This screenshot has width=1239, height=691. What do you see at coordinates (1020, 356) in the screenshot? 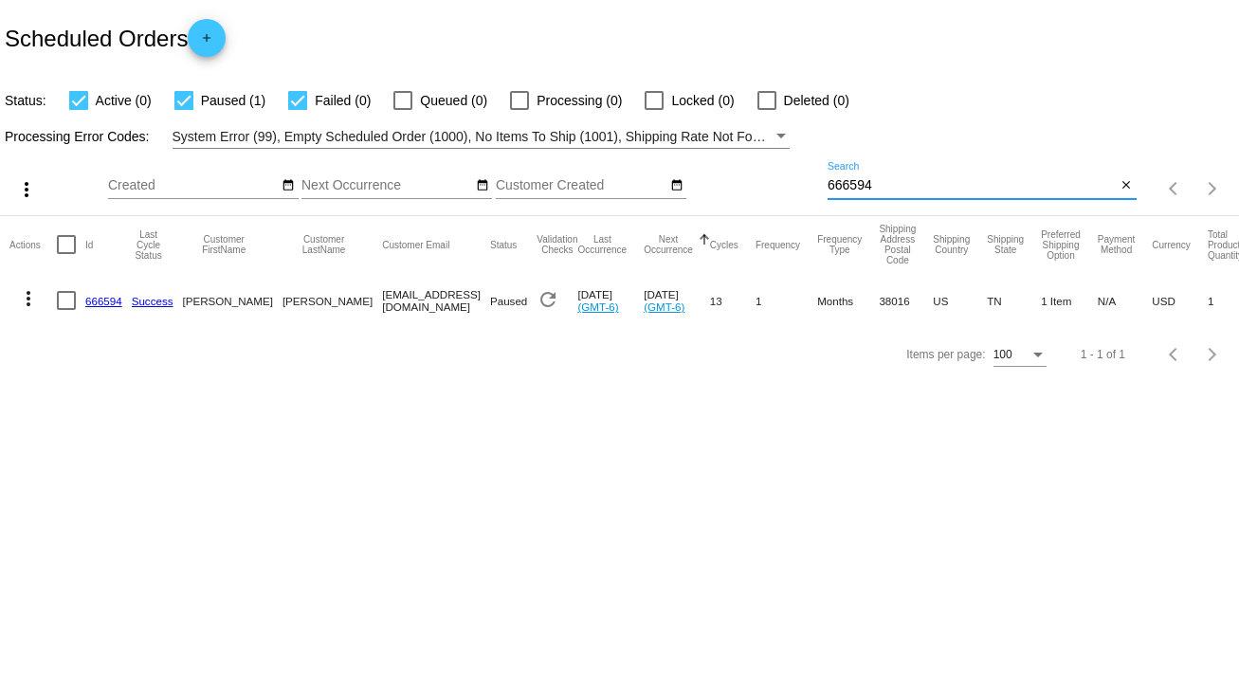
I see `mat-select: Items per page:` at bounding box center [1020, 356].